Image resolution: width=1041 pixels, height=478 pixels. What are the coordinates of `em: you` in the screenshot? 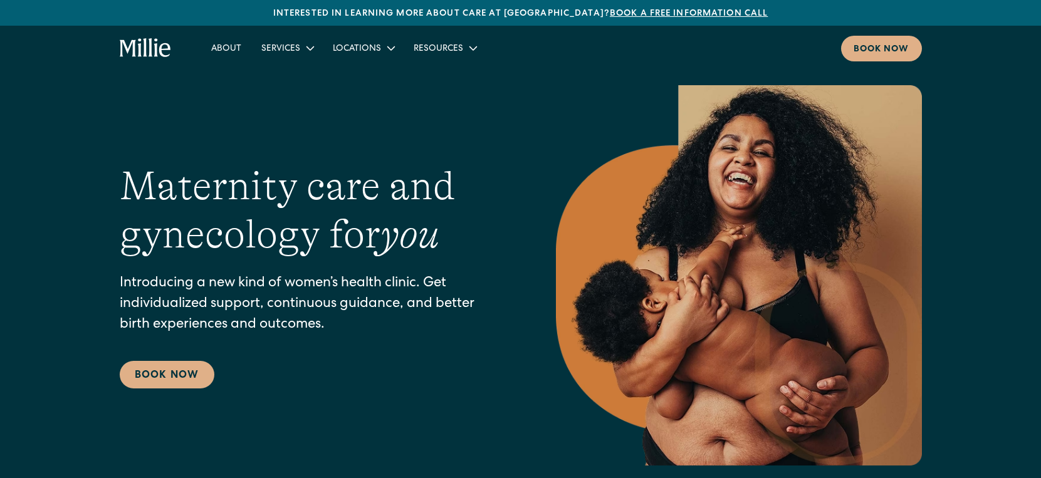 It's located at (410, 234).